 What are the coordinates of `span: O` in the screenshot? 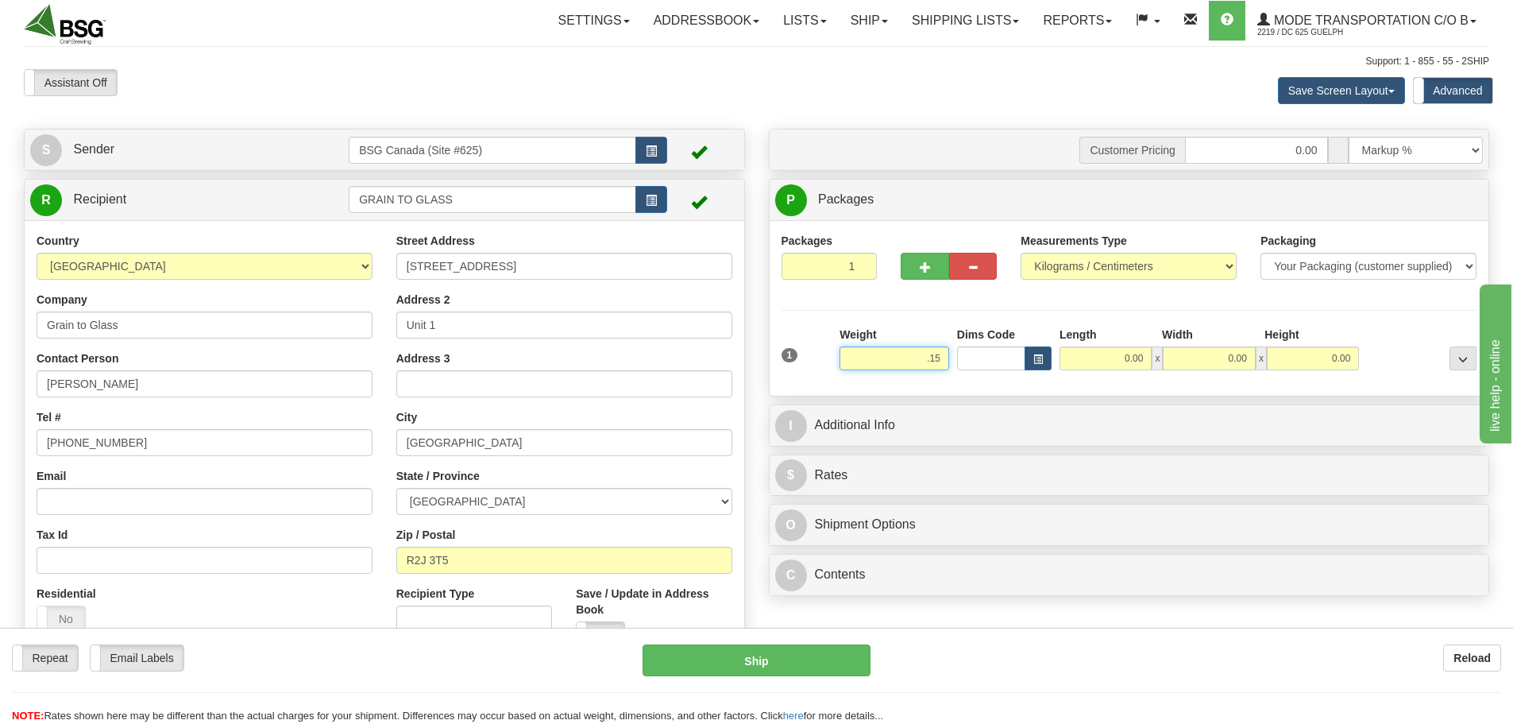 It's located at (791, 525).